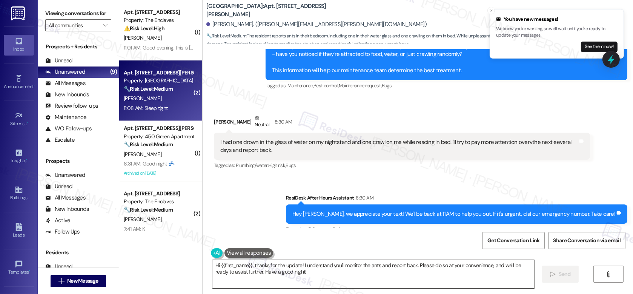  What do you see at coordinates (457, 199) in the screenshot?
I see `div: ResiDesk After Hours Assistant` at bounding box center [457, 199].